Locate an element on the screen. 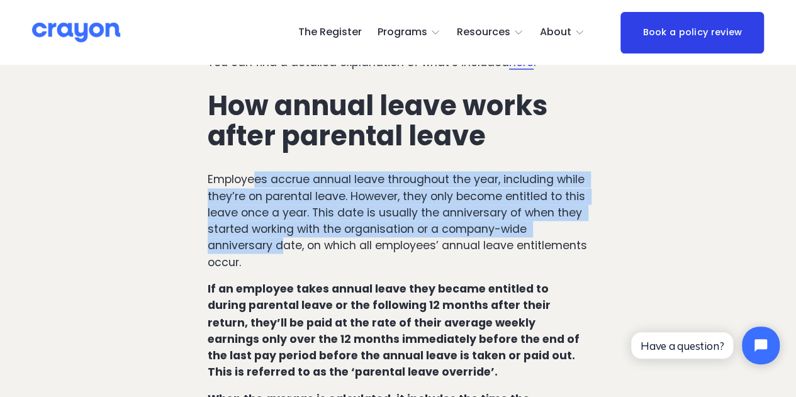 This screenshot has height=397, width=796. img: Crayon is located at coordinates (76, 32).